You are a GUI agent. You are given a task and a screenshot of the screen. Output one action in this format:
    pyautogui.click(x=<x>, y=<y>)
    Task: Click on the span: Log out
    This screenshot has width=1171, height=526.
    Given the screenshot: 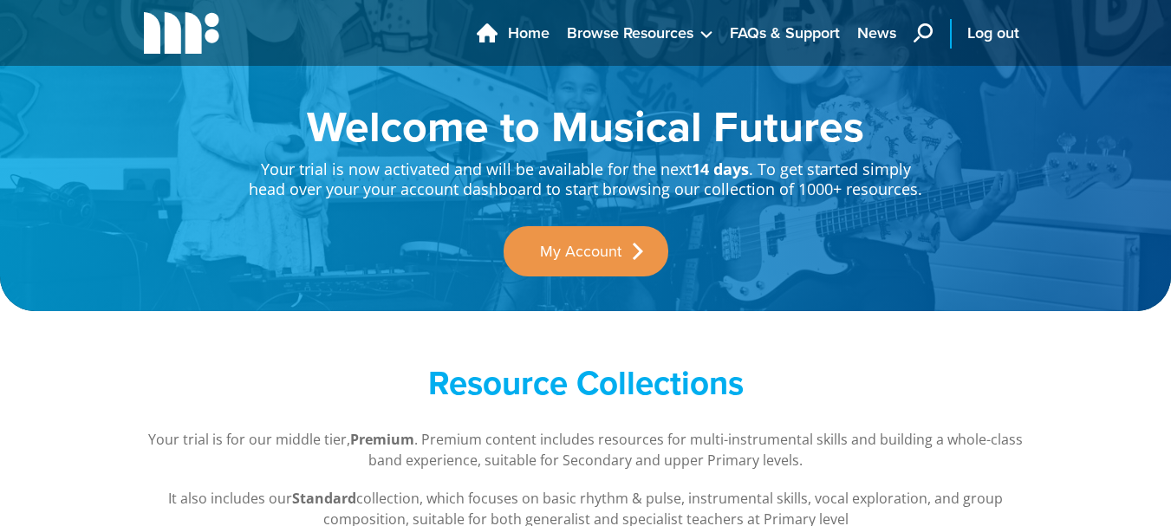 What is the action you would take?
    pyautogui.click(x=993, y=33)
    